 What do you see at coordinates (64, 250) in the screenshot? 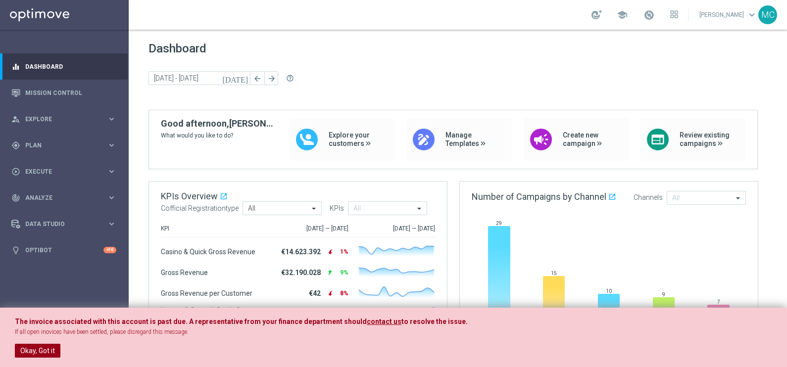
I see `div: lightbulb Optibot +10` at bounding box center [64, 250].